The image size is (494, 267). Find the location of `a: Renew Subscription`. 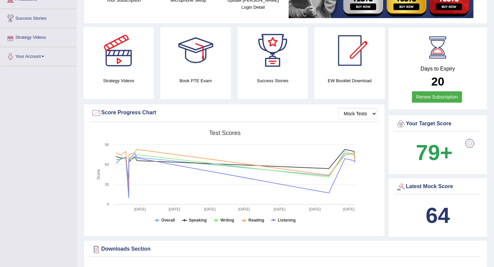

a: Renew Subscription is located at coordinates (437, 97).